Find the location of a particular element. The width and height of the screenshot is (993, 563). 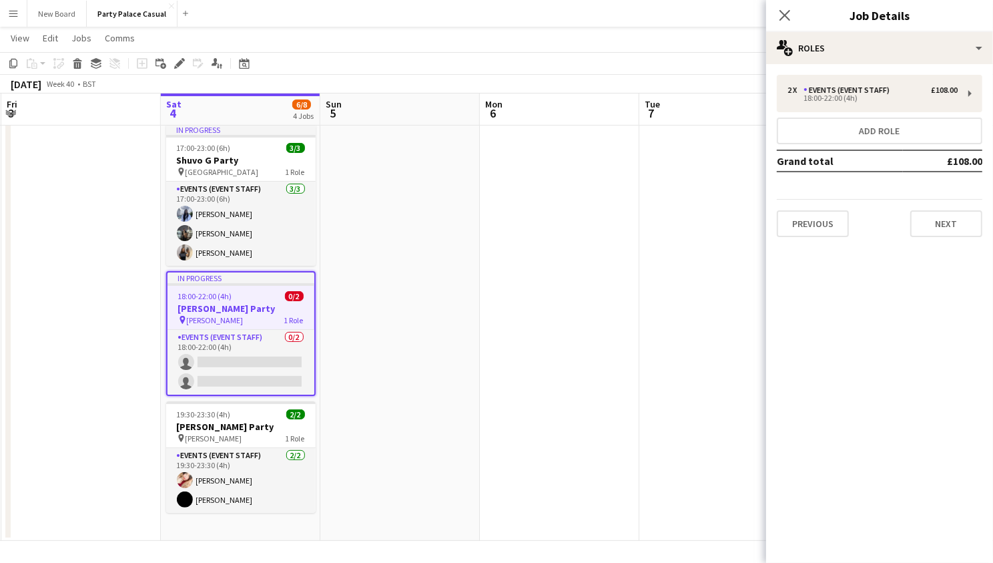

span: 5 is located at coordinates (332, 113).